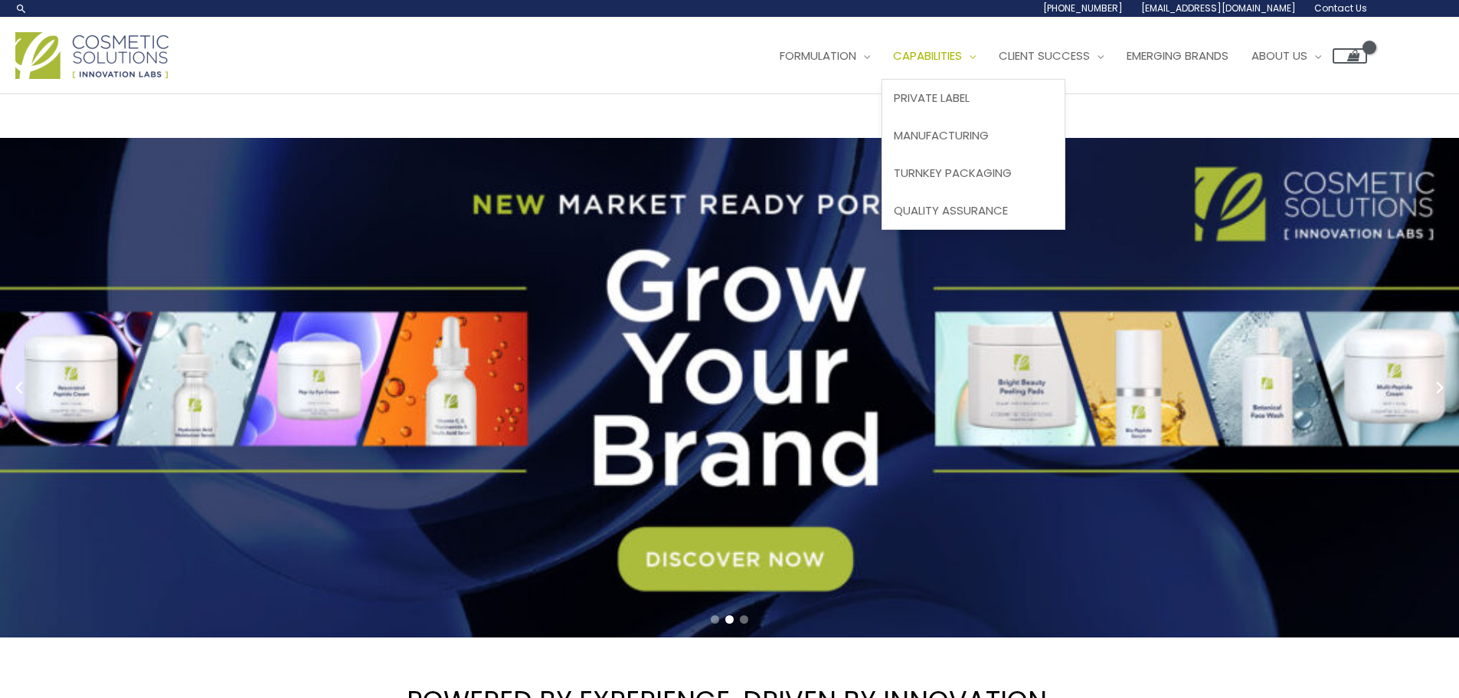 This screenshot has width=1459, height=698. I want to click on a: Quality Assurance, so click(973, 210).